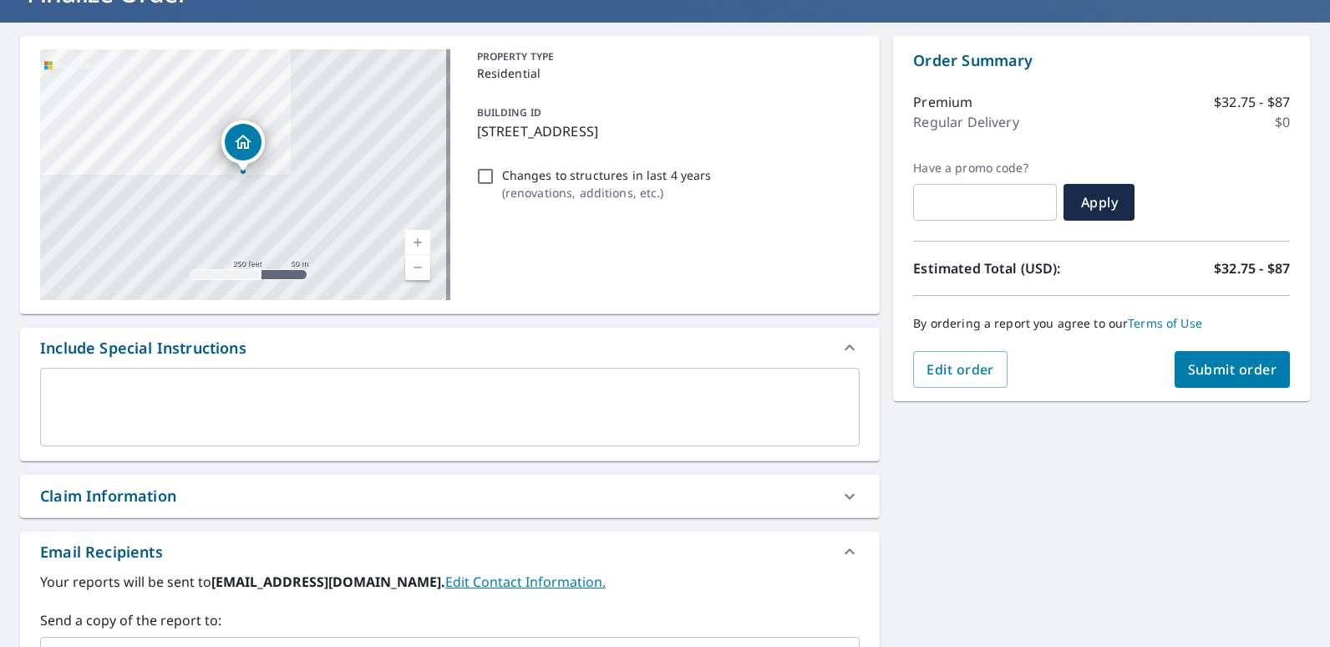 This screenshot has width=1330, height=647. I want to click on p: ( renovations, additions, etc. ), so click(606, 192).